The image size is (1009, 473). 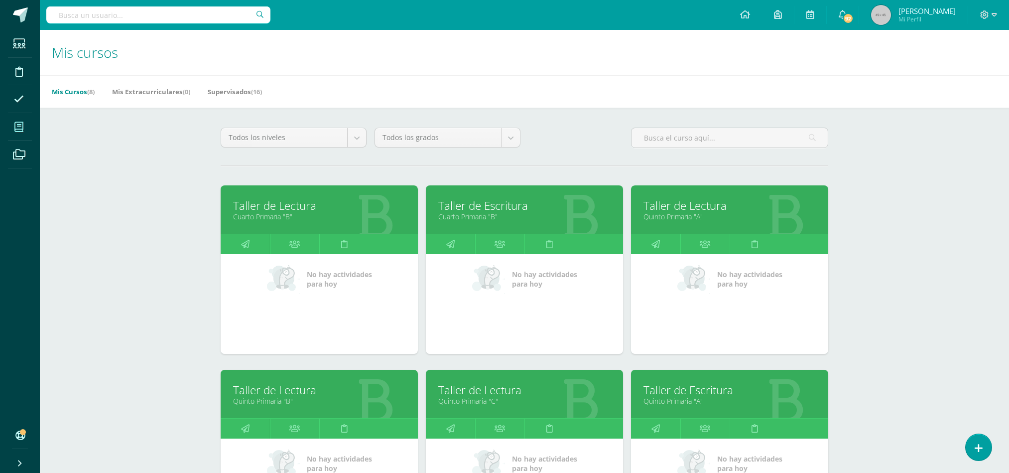 I want to click on span: Mis cursos, so click(x=85, y=52).